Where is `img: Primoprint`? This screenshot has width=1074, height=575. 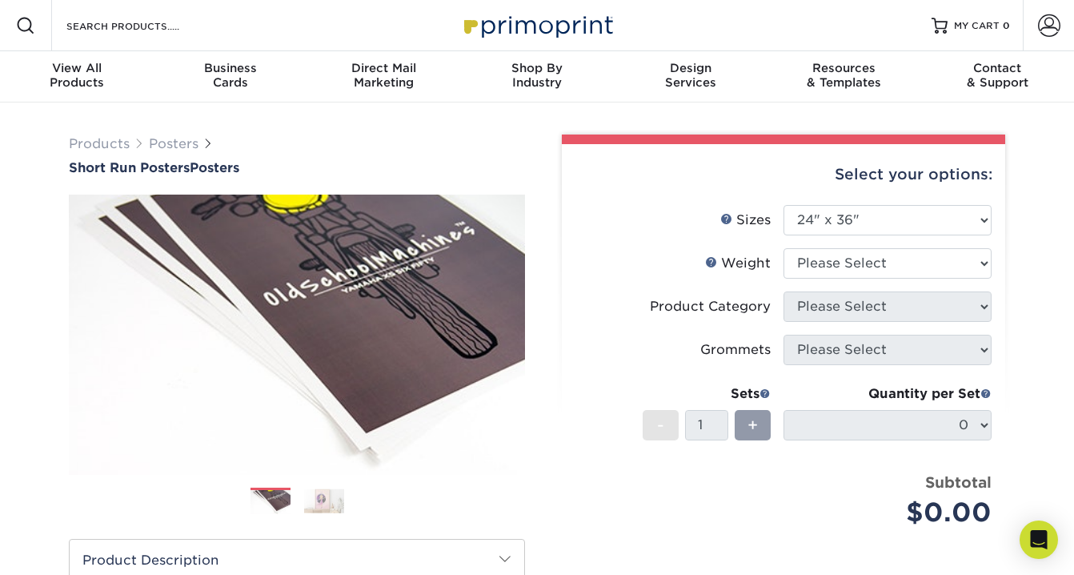
img: Primoprint is located at coordinates (537, 25).